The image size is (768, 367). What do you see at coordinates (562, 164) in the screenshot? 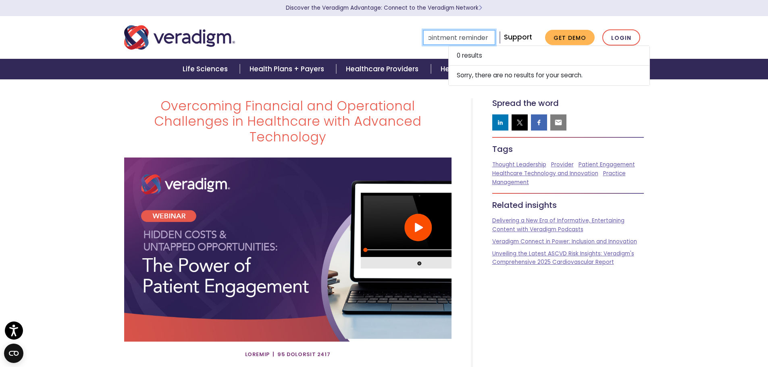
I see `a: Provider` at bounding box center [562, 164].